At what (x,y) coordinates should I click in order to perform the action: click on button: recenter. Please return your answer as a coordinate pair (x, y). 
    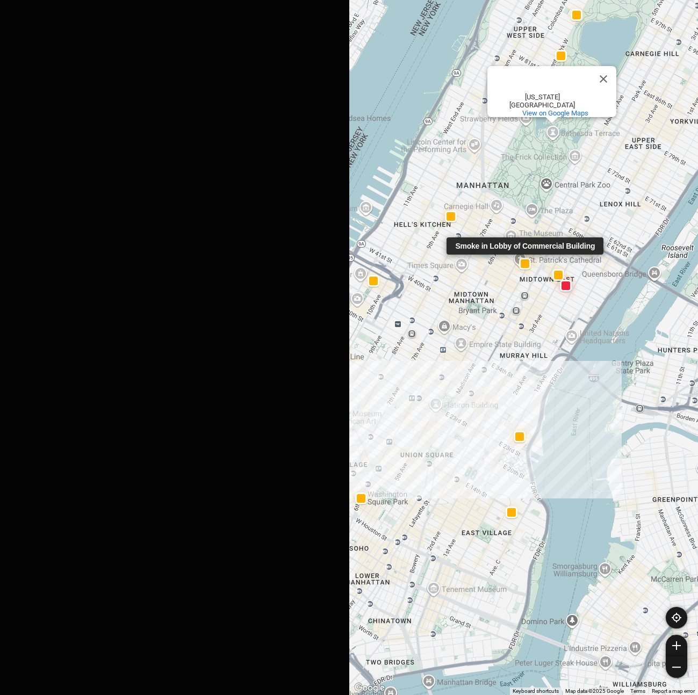
    Looking at the image, I should click on (676, 618).